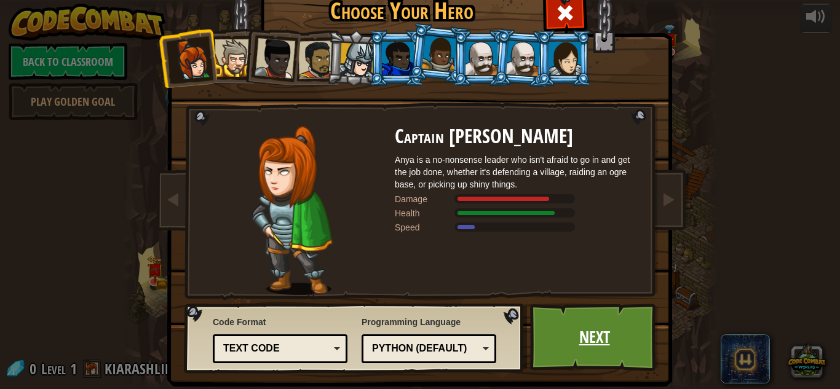 The image size is (840, 389). I want to click on div: Anya is a no-nonsense leader who isn't afraid to go in and get the job done, whether it's defendi..., so click(518, 172).